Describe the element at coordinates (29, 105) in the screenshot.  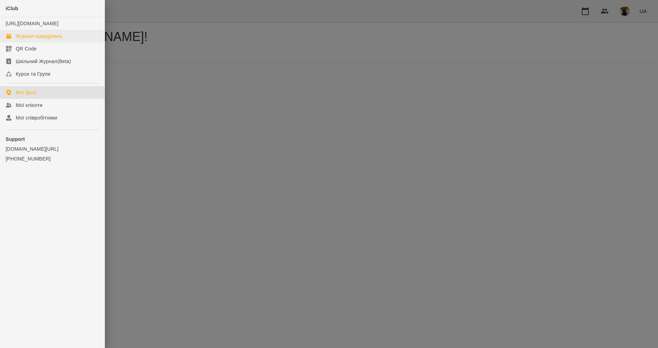
I see `div: Мої клієнти` at that location.